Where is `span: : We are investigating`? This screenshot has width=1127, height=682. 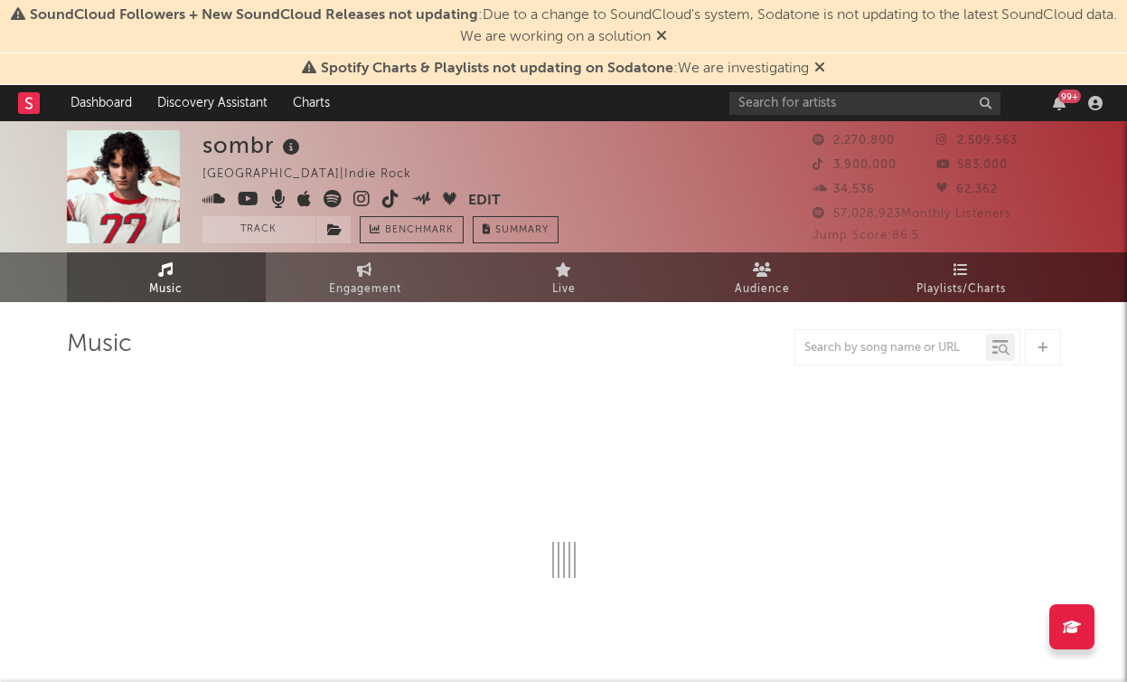
span: : We are investigating is located at coordinates (565, 69).